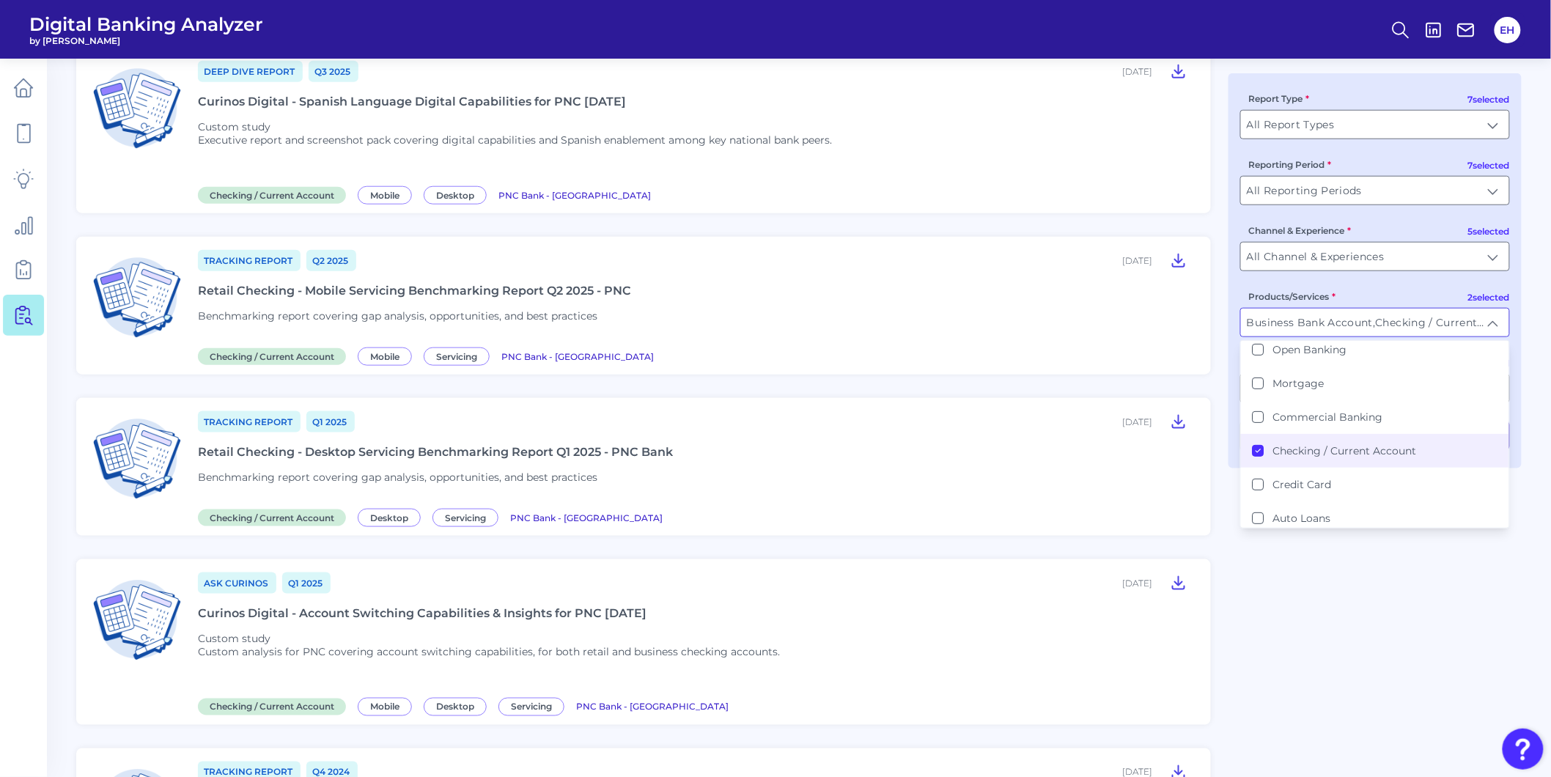 The image size is (1551, 777). What do you see at coordinates (333, 71) in the screenshot?
I see `span: Q3 2025` at bounding box center [333, 71].